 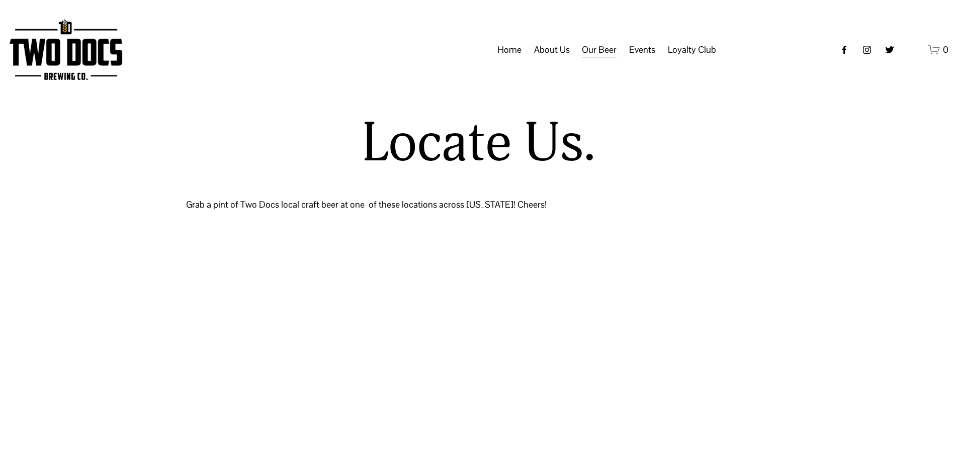 What do you see at coordinates (66, 49) in the screenshot?
I see `img: Two Docs Brewing Co.` at bounding box center [66, 49].